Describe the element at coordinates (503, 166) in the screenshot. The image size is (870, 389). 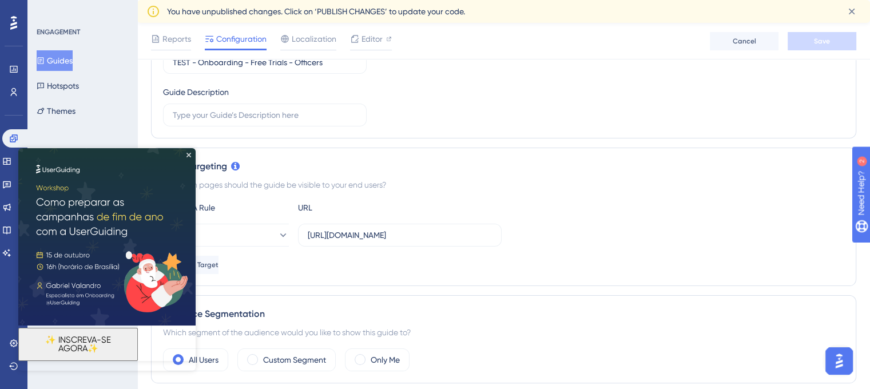
I see `div: Page Targeting` at that location.